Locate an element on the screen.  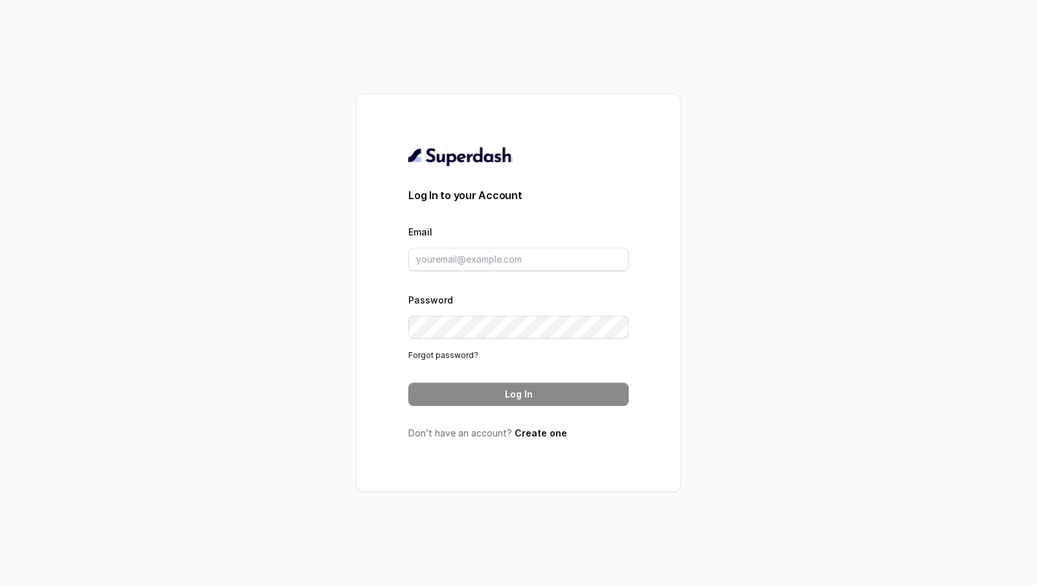
a: Forgot password? is located at coordinates (443, 354).